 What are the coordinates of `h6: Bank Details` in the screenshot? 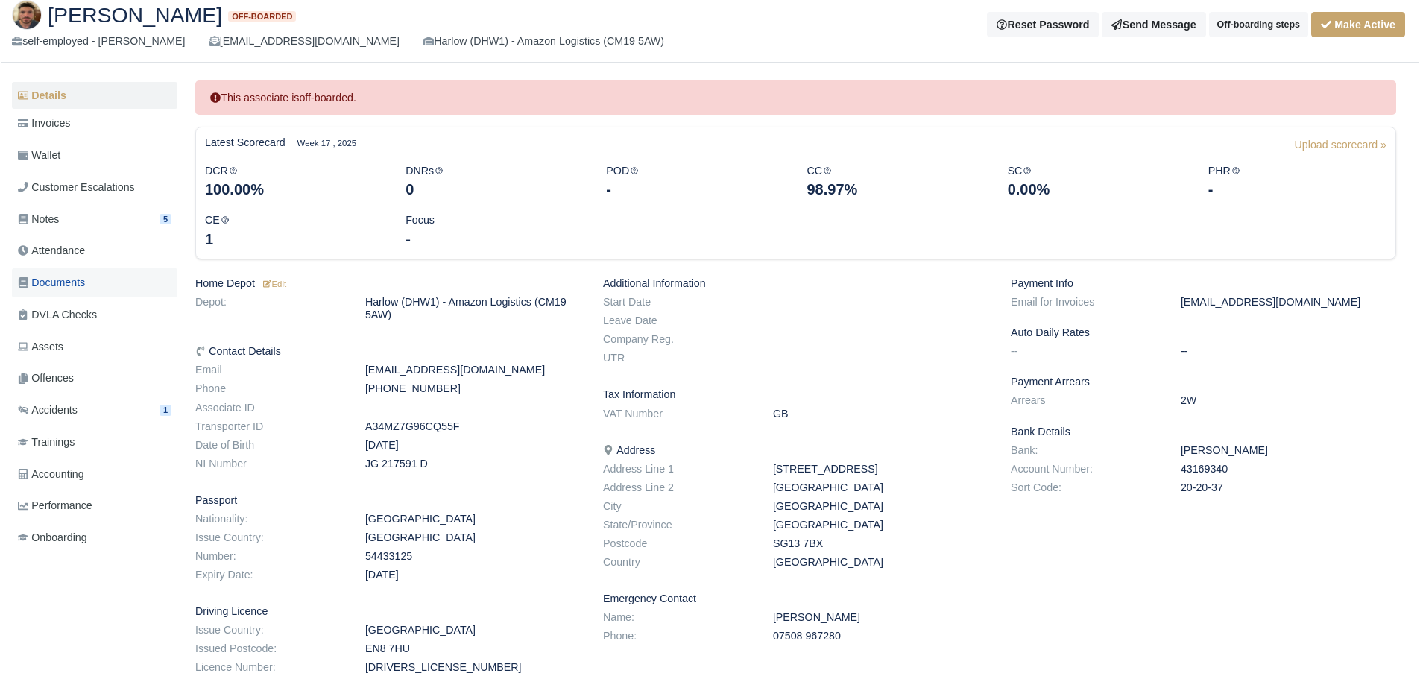 It's located at (1203, 432).